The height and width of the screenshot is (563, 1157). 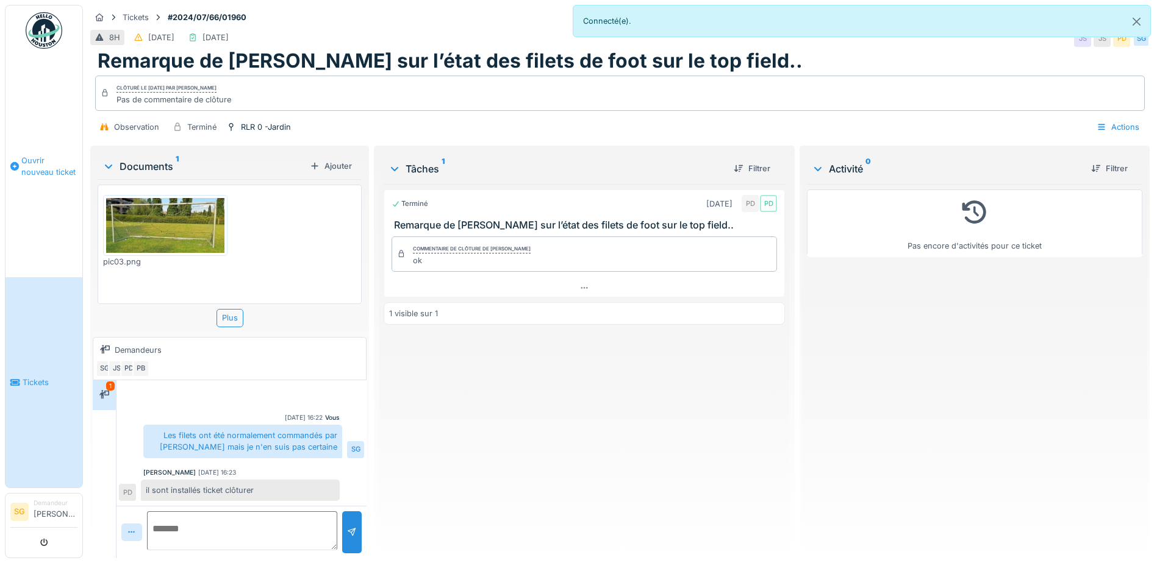 I want to click on span: Tickets, so click(x=50, y=382).